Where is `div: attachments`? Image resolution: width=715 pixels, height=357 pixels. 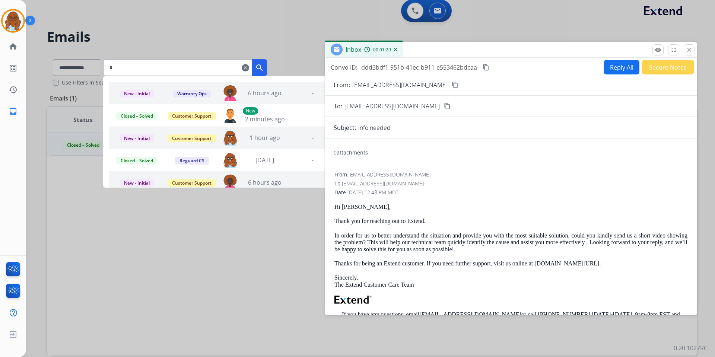
div: attachments is located at coordinates (351, 153).